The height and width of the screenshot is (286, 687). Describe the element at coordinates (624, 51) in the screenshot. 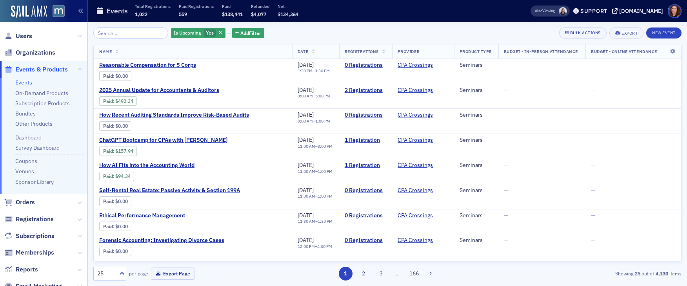

I see `span: Budget - Online Attendance` at that location.